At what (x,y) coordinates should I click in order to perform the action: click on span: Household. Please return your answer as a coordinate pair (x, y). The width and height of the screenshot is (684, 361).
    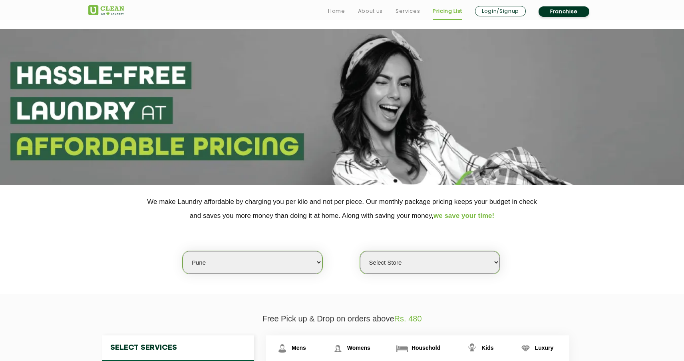
    Looking at the image, I should click on (426, 348).